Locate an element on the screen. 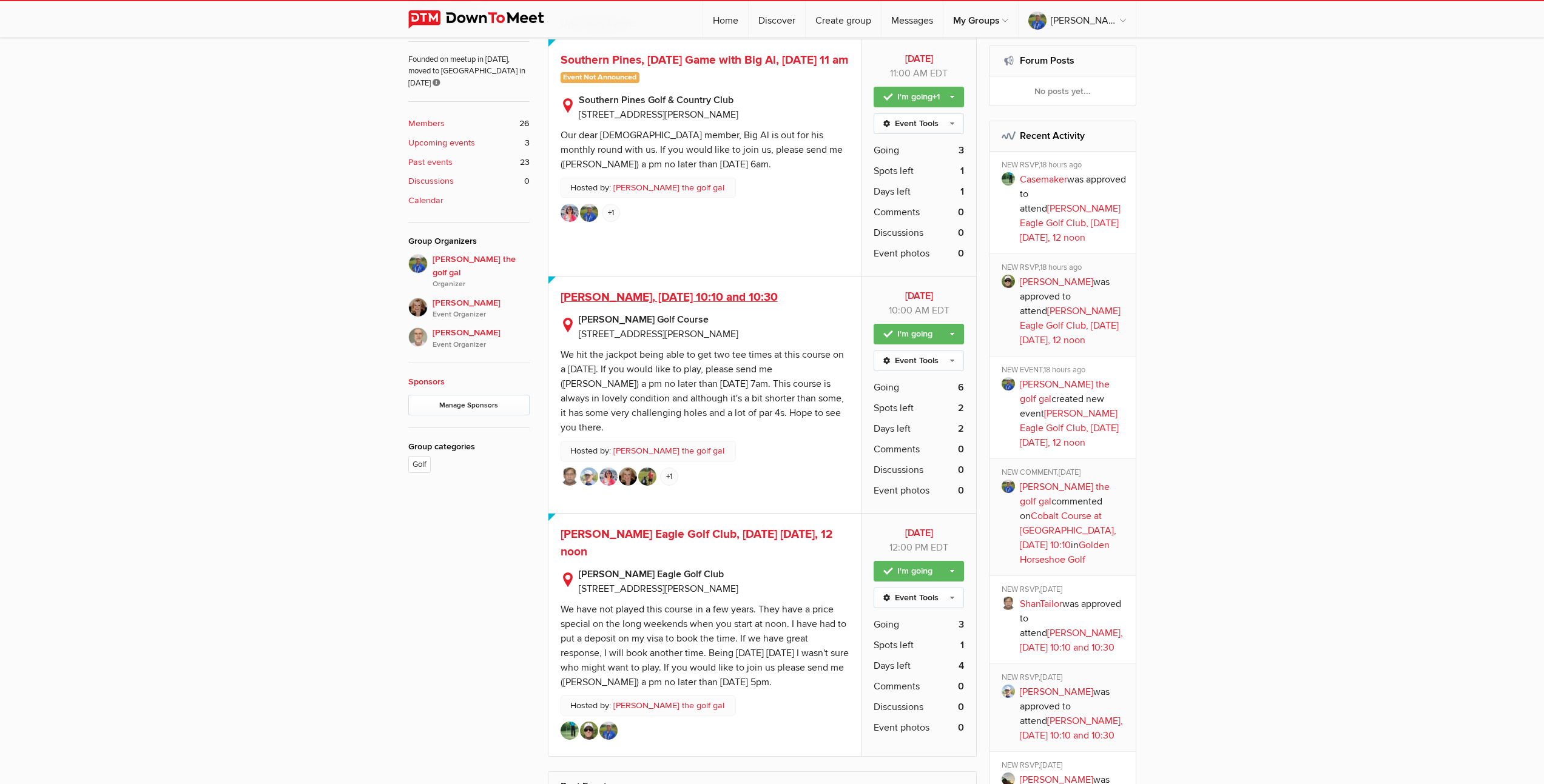  b: 6 is located at coordinates (961, 388).